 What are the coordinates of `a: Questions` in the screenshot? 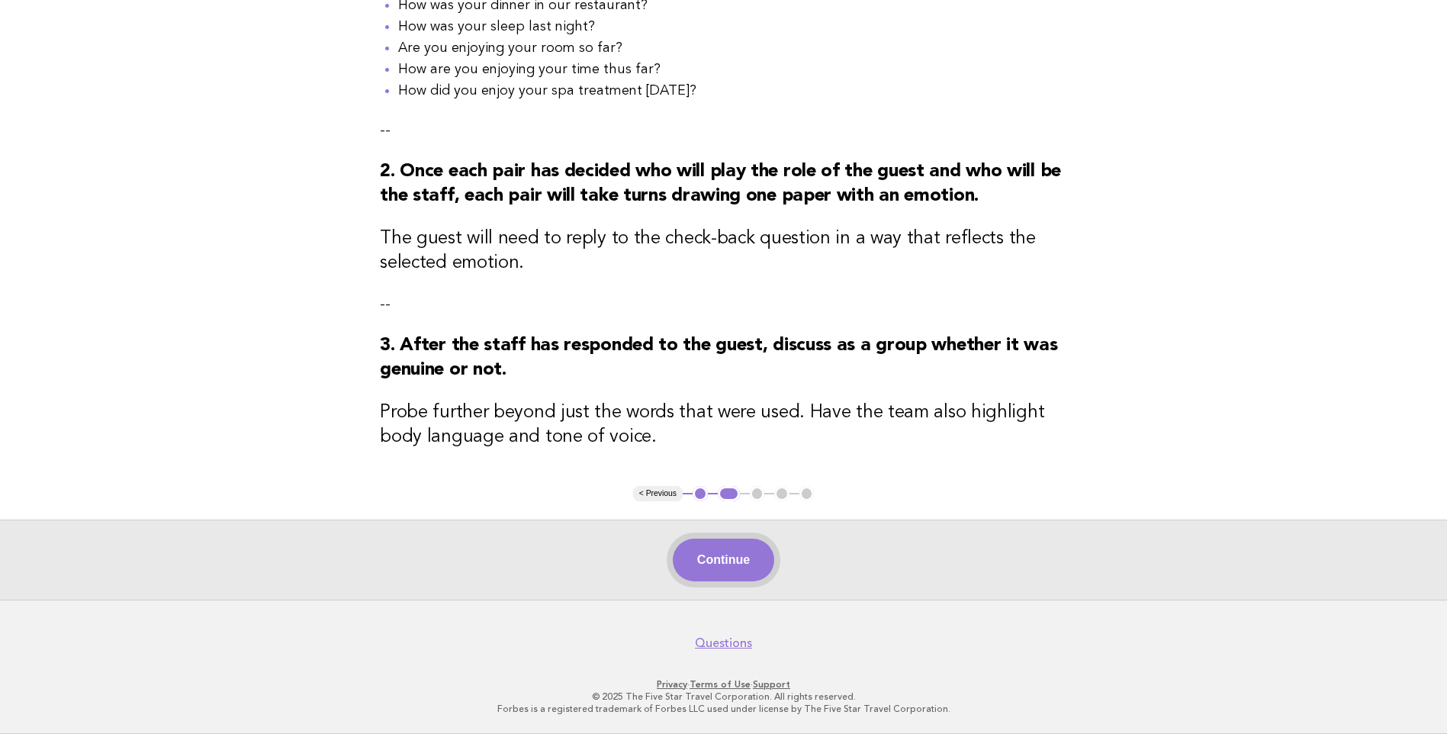 It's located at (723, 643).